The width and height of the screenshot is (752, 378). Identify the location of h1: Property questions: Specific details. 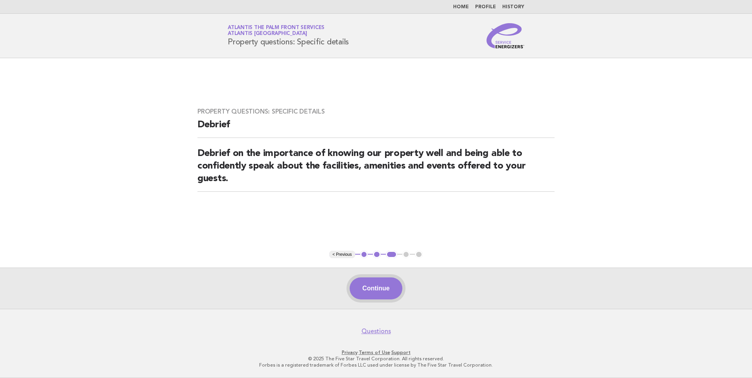
(288, 36).